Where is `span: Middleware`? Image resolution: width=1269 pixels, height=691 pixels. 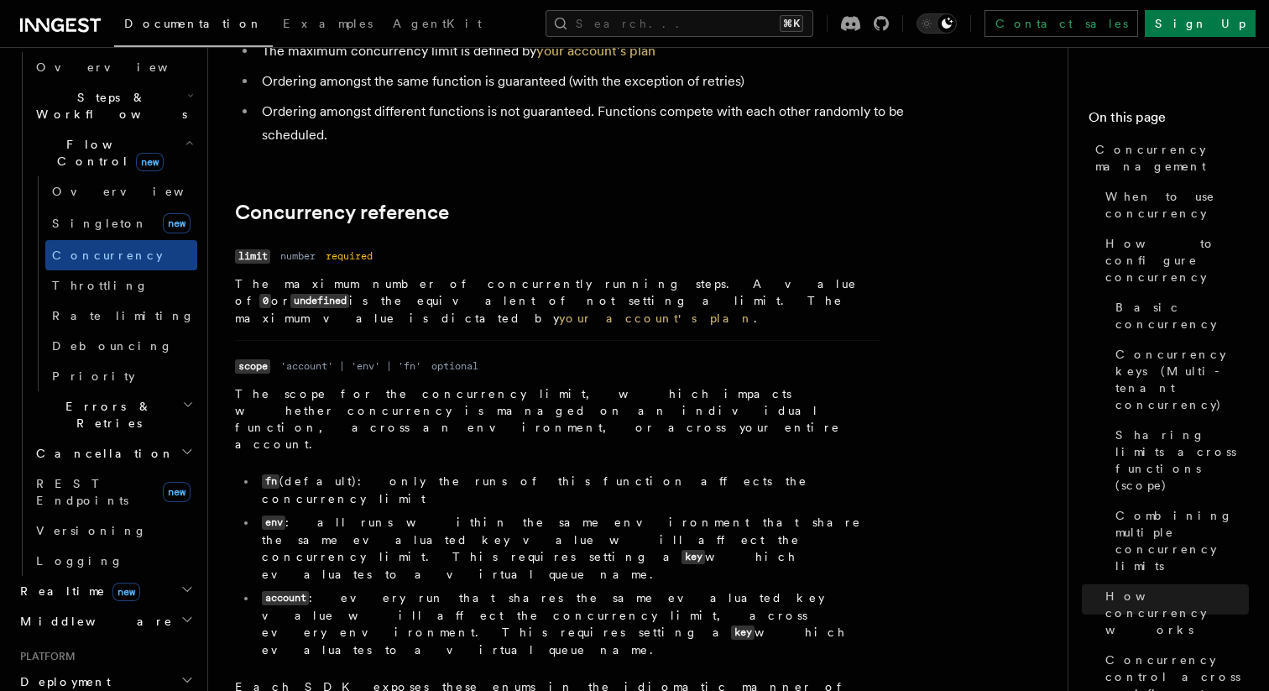
span: Middleware is located at coordinates (93, 621).